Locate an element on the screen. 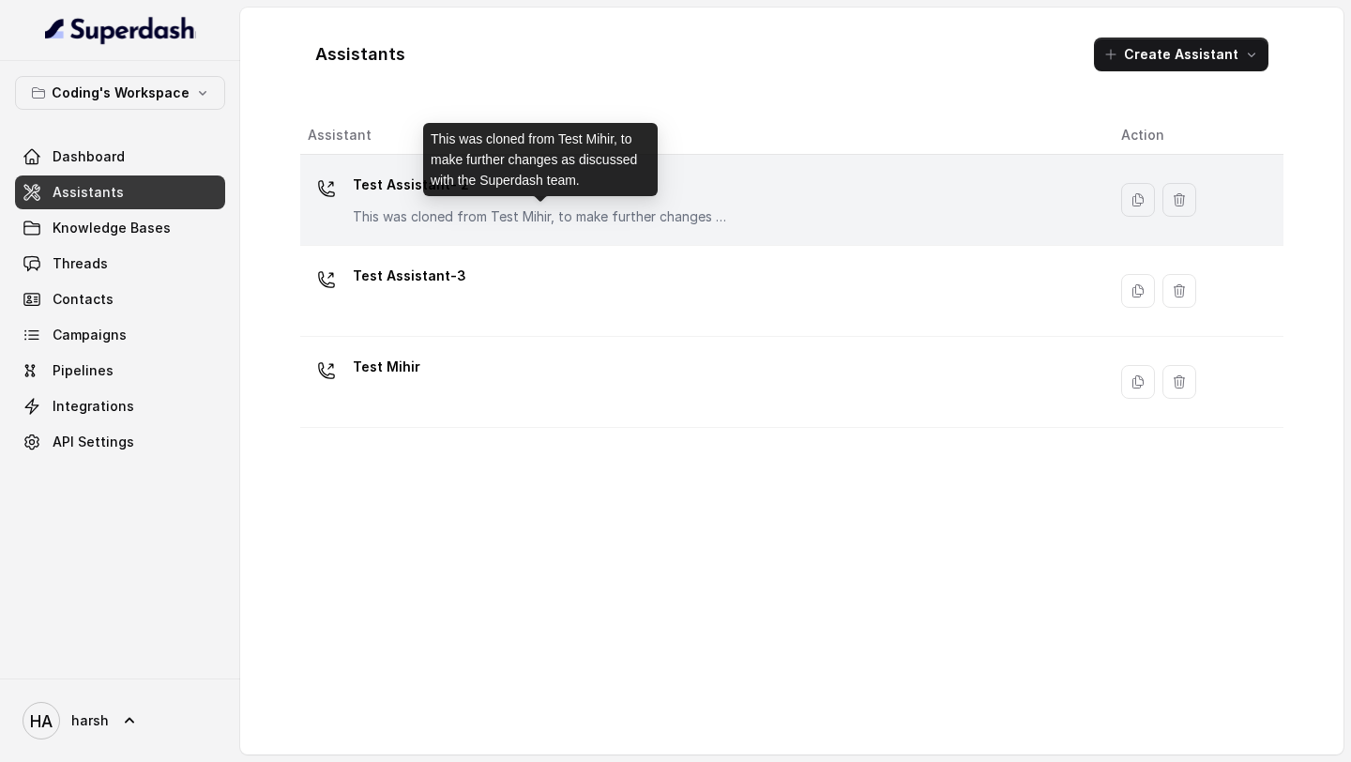 Image resolution: width=1351 pixels, height=762 pixels. h1: Assistants is located at coordinates (360, 54).